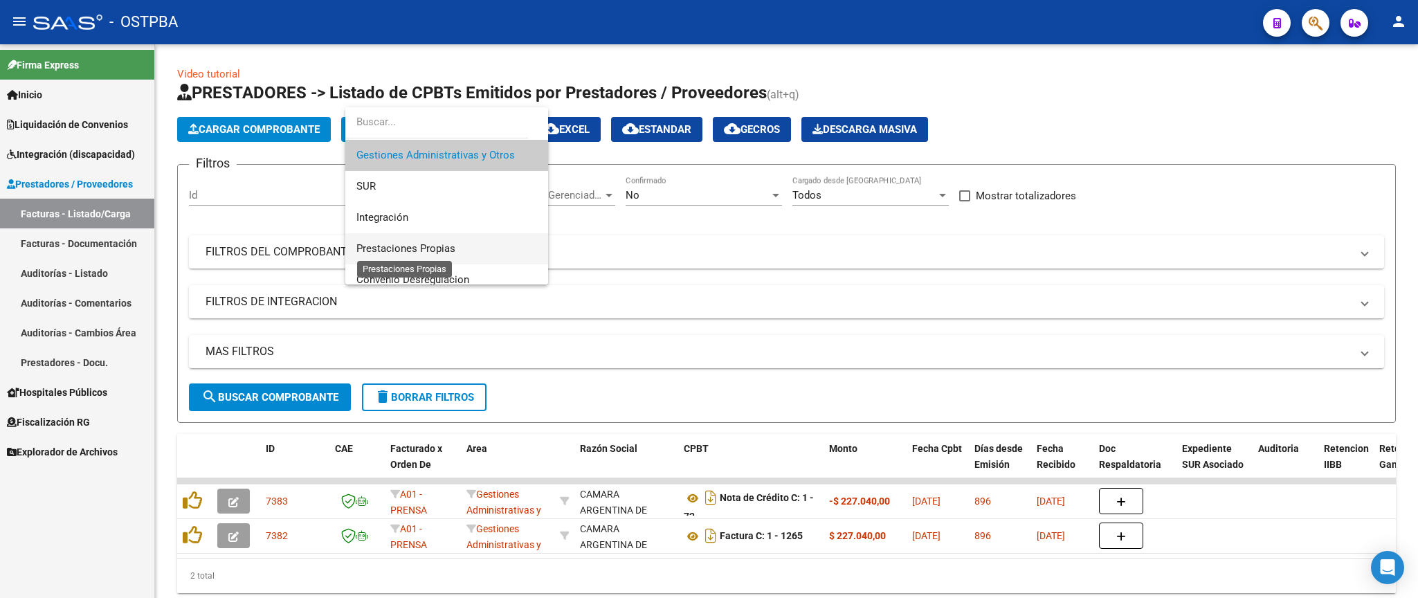  I want to click on span: SUR, so click(366, 186).